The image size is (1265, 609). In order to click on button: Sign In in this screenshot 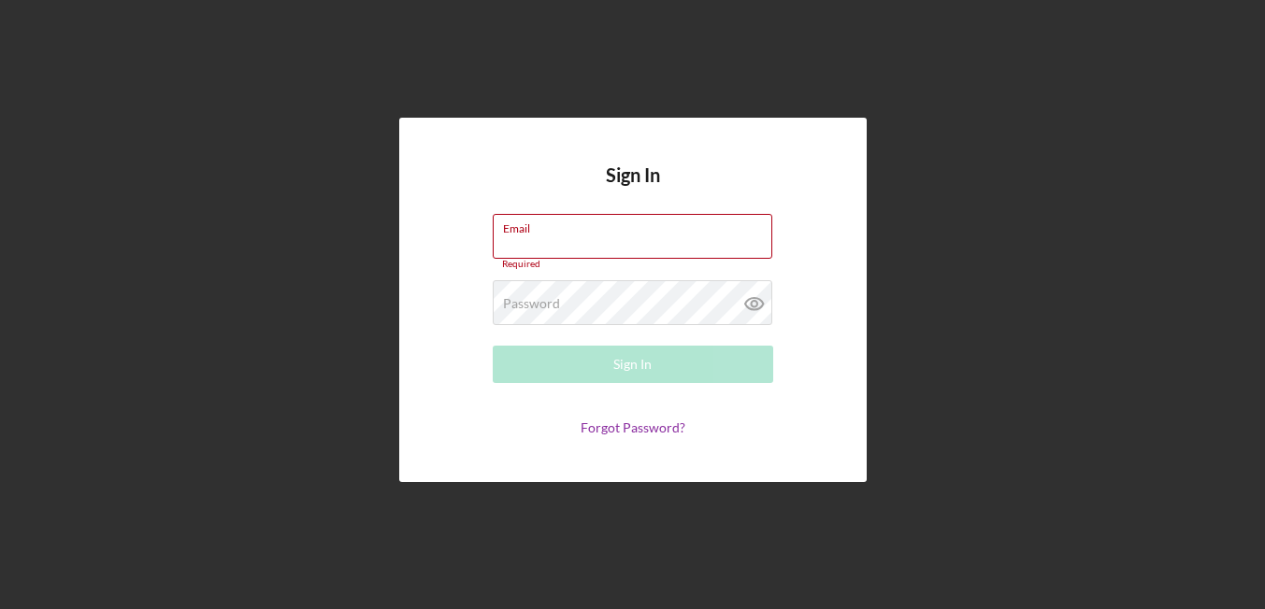, I will do `click(633, 365)`.